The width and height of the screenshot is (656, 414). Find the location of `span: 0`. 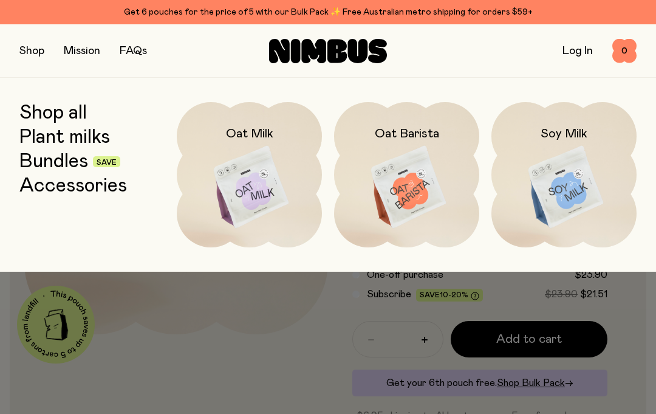

span: 0 is located at coordinates (625, 51).